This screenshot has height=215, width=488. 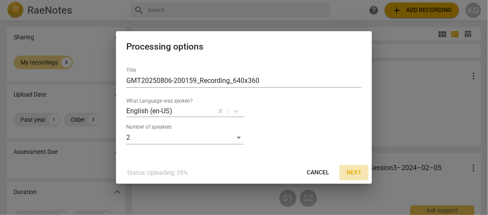 I want to click on button: Next, so click(x=354, y=172).